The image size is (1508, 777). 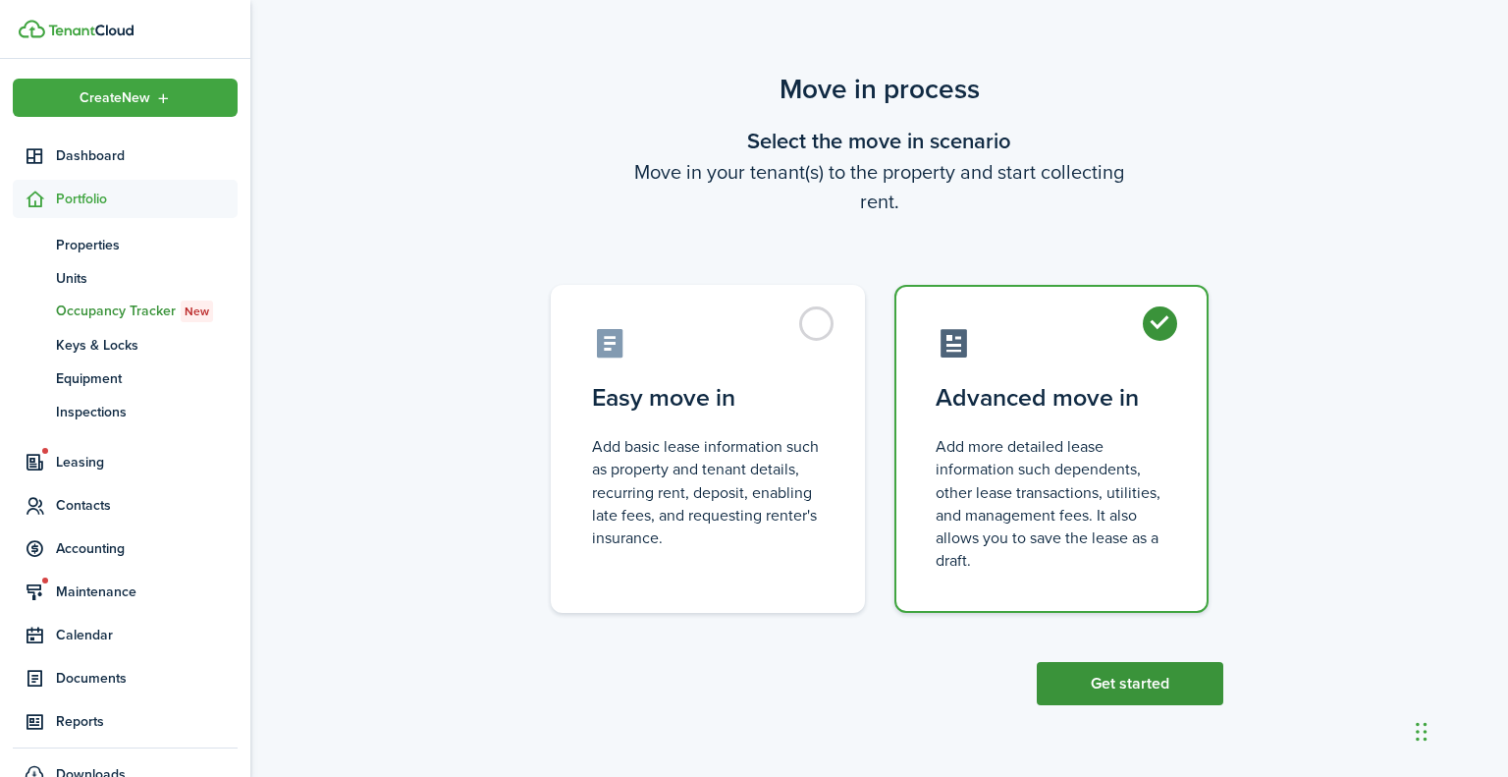 What do you see at coordinates (880, 89) in the screenshot?
I see `scenario-title: Move in process` at bounding box center [880, 89].